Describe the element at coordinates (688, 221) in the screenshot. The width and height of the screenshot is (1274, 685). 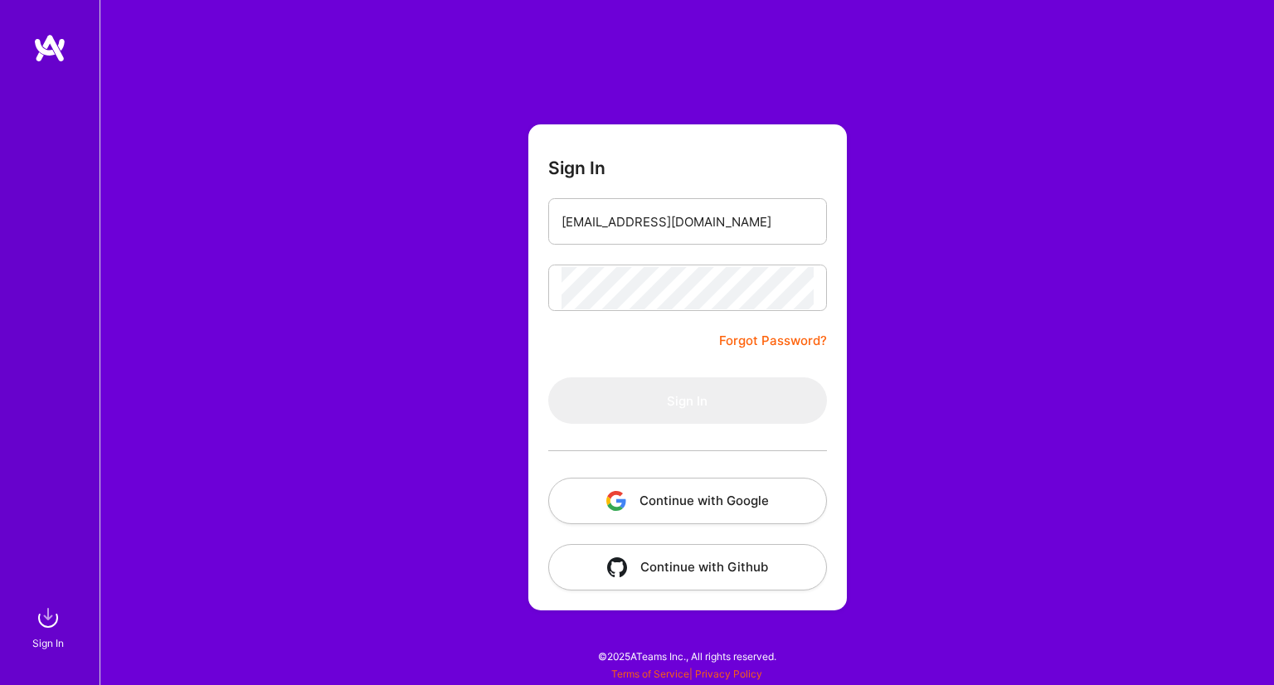
I see `input: Email...` at that location.